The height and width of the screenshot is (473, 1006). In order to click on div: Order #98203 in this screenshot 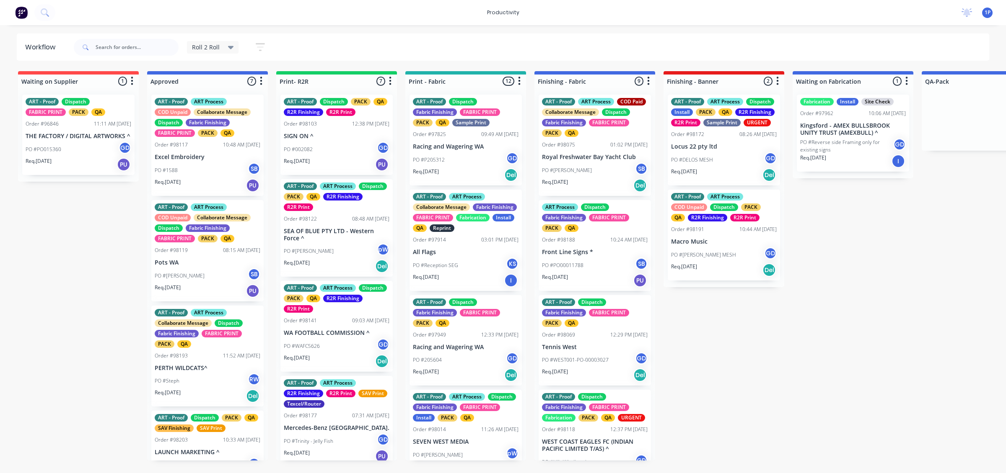, I will do `click(171, 440)`.